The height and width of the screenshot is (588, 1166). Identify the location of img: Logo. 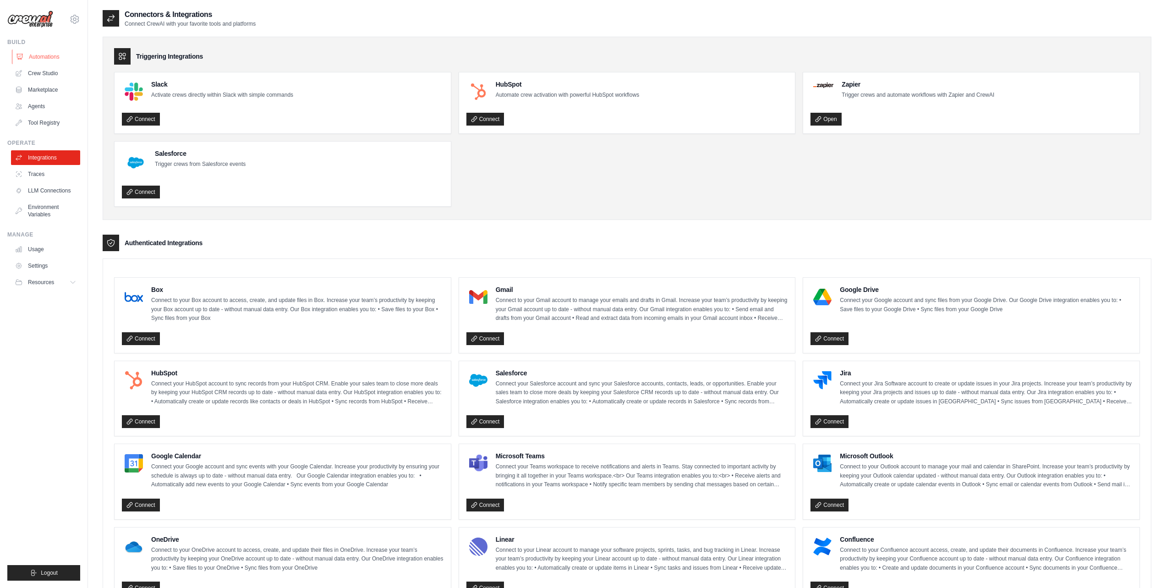
(30, 19).